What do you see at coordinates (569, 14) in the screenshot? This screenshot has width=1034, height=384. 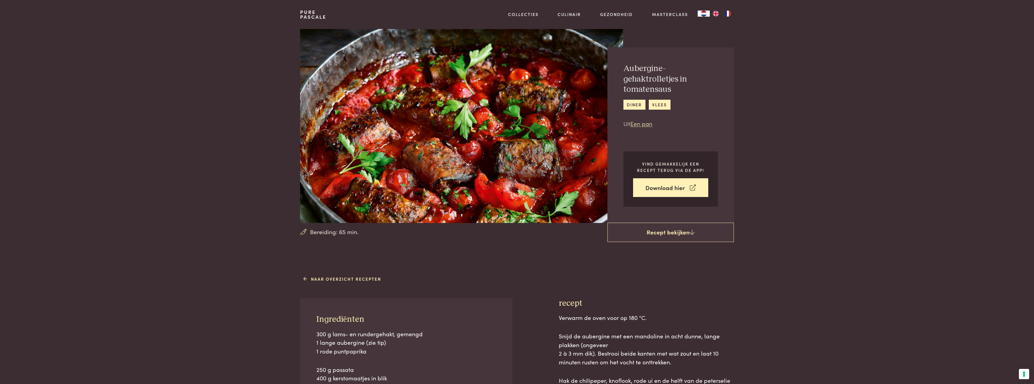 I see `a: Culinair` at bounding box center [569, 14].